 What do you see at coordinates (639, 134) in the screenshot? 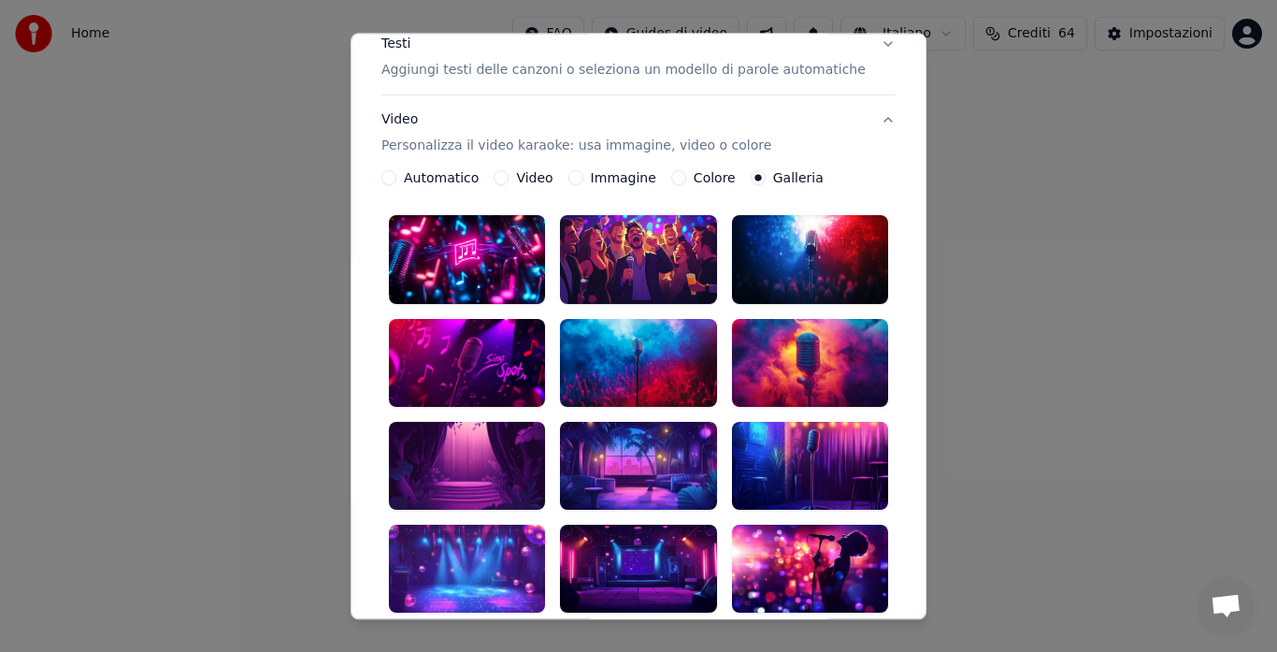
I see `button: VideoPersonalizza il video karaoke: usa immagine, video o colore` at bounding box center [639, 134].